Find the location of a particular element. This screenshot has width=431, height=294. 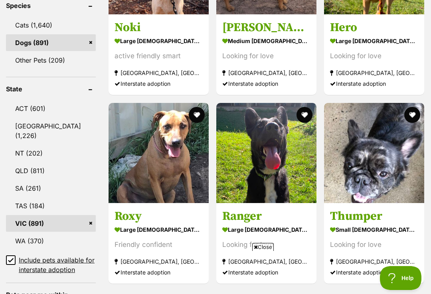

a: Other Pets (209) is located at coordinates (51, 60).